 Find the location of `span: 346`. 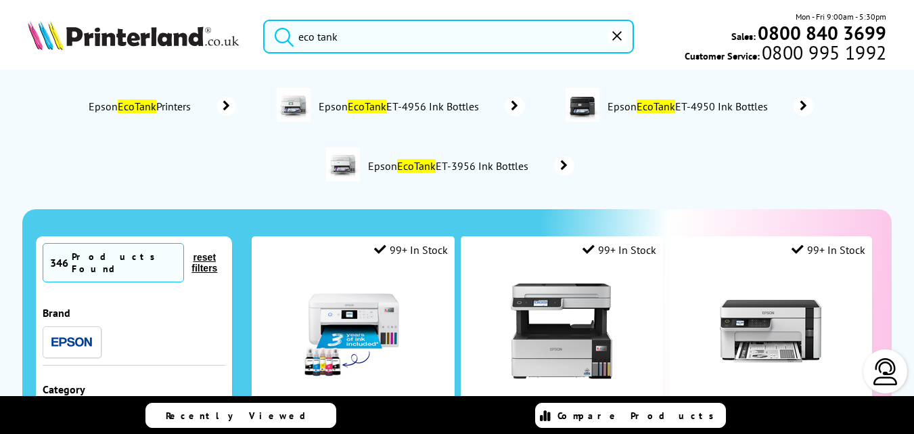

span: 346 is located at coordinates (59, 263).